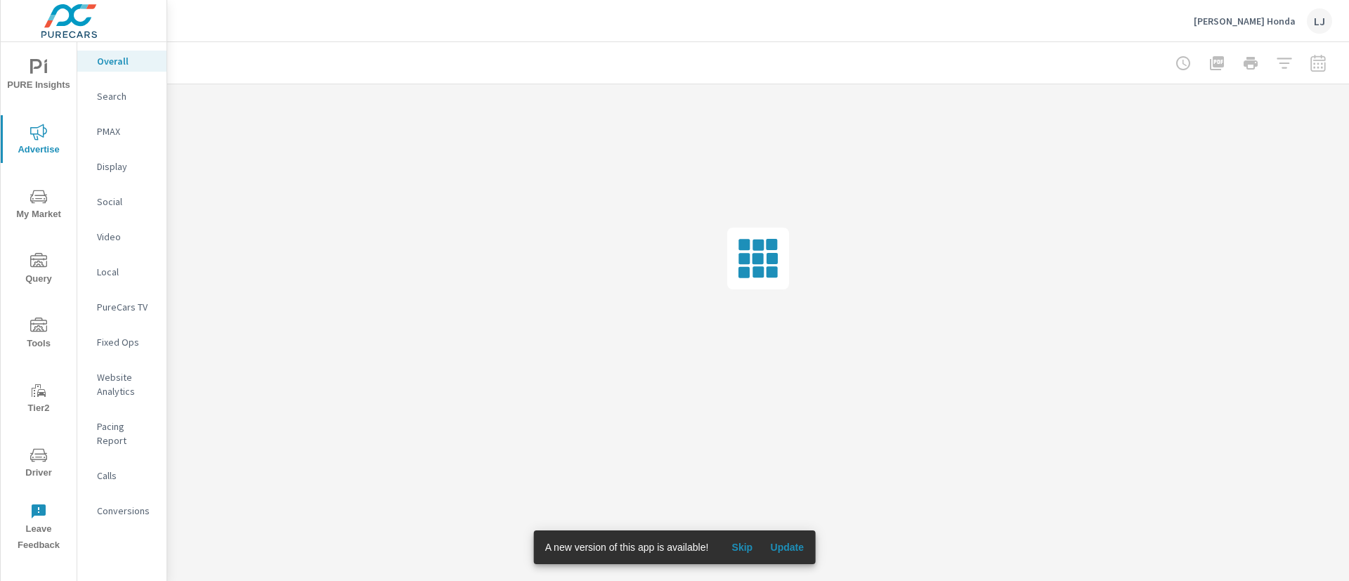 The image size is (1349, 581). I want to click on span: Tools, so click(39, 334).